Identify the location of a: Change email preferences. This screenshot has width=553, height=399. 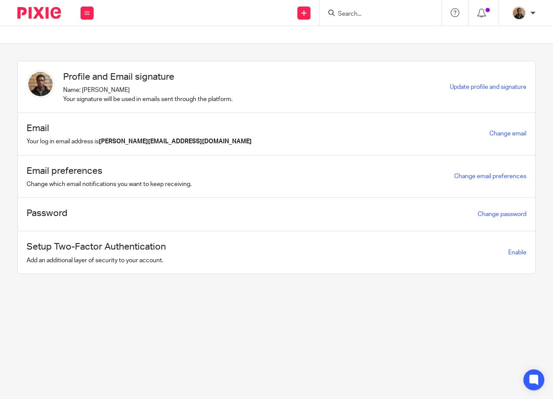
(490, 176).